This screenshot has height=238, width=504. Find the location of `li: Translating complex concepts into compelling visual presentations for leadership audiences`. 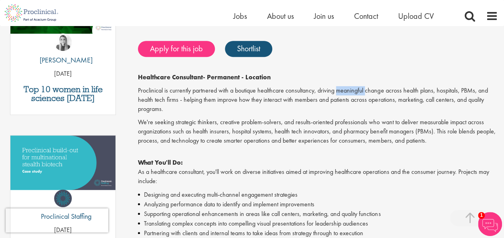

li: Translating complex concepts into compelling visual presentations for leadership audiences is located at coordinates (318, 224).